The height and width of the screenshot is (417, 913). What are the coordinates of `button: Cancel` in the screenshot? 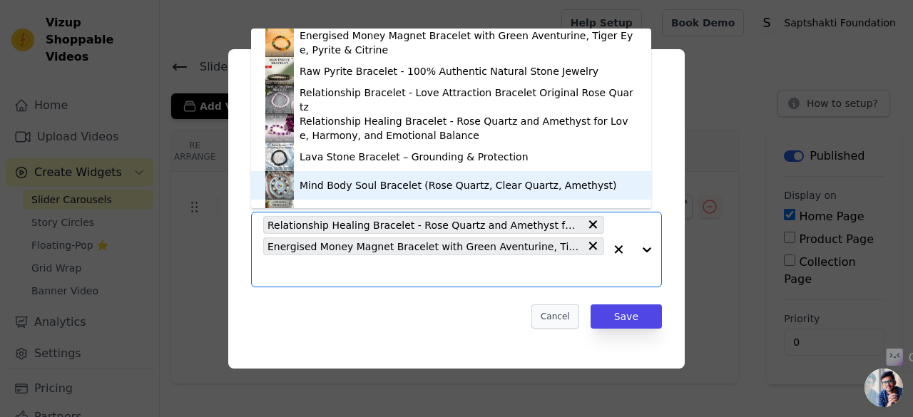 It's located at (555, 317).